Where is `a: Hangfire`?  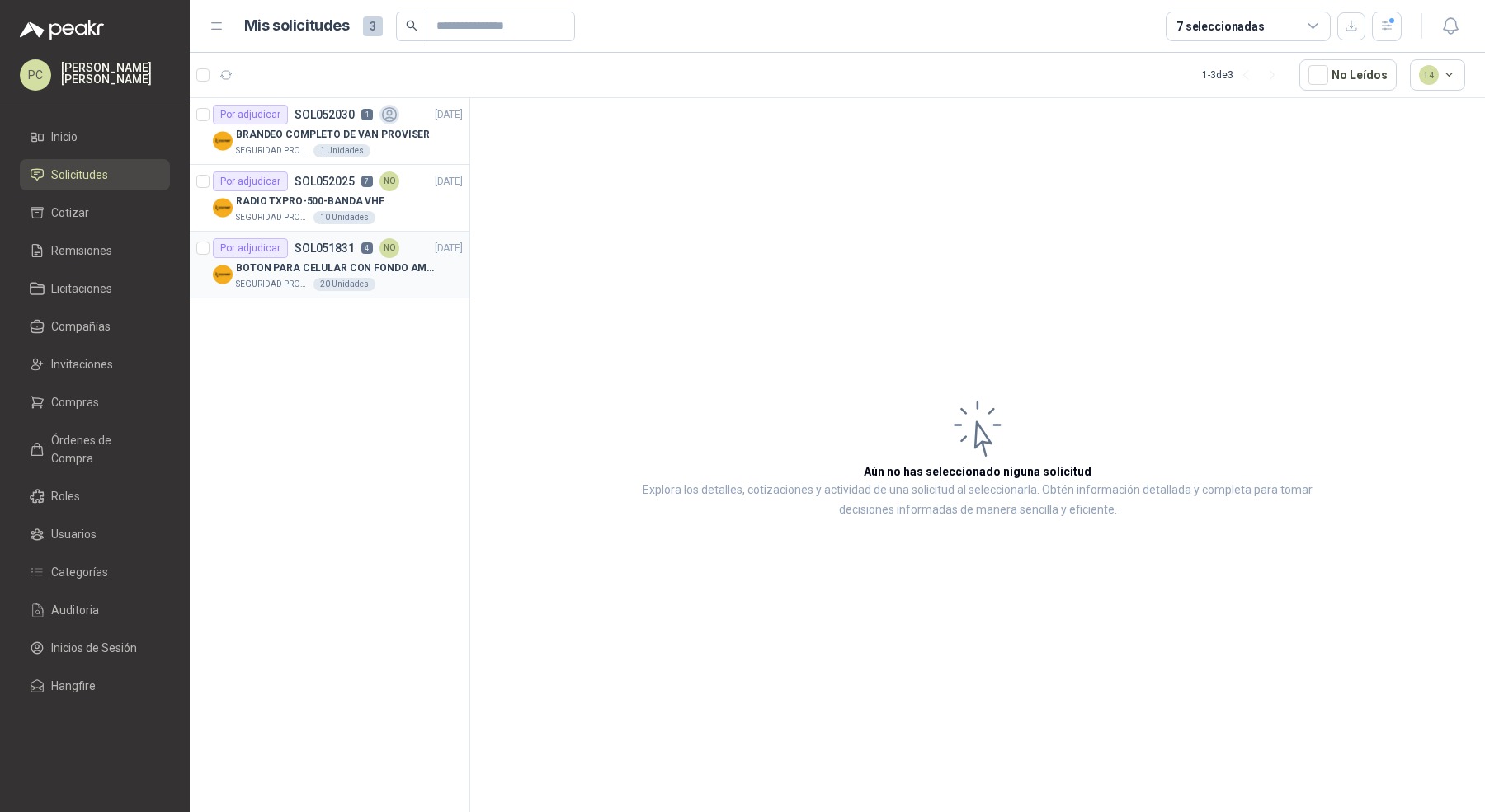 a: Hangfire is located at coordinates (95, 687).